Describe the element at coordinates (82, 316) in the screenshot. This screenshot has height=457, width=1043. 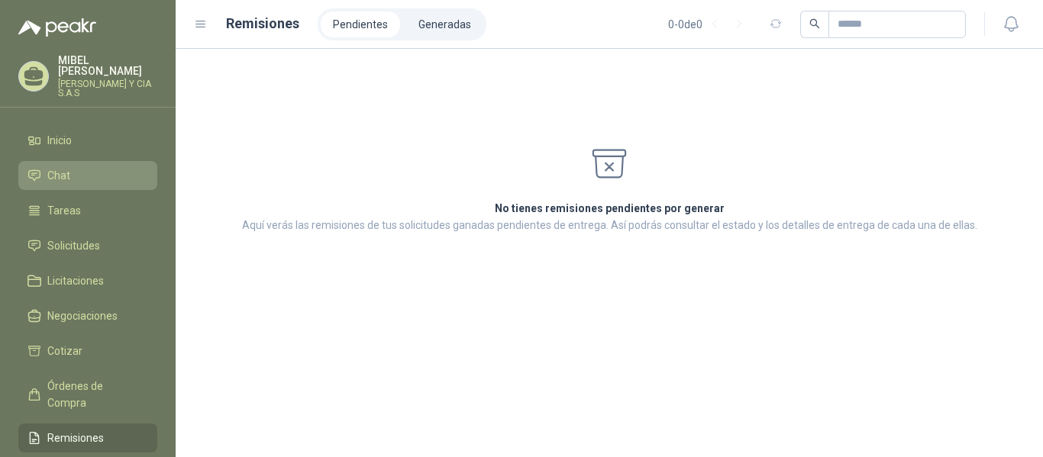
I see `span: Negociaciones` at that location.